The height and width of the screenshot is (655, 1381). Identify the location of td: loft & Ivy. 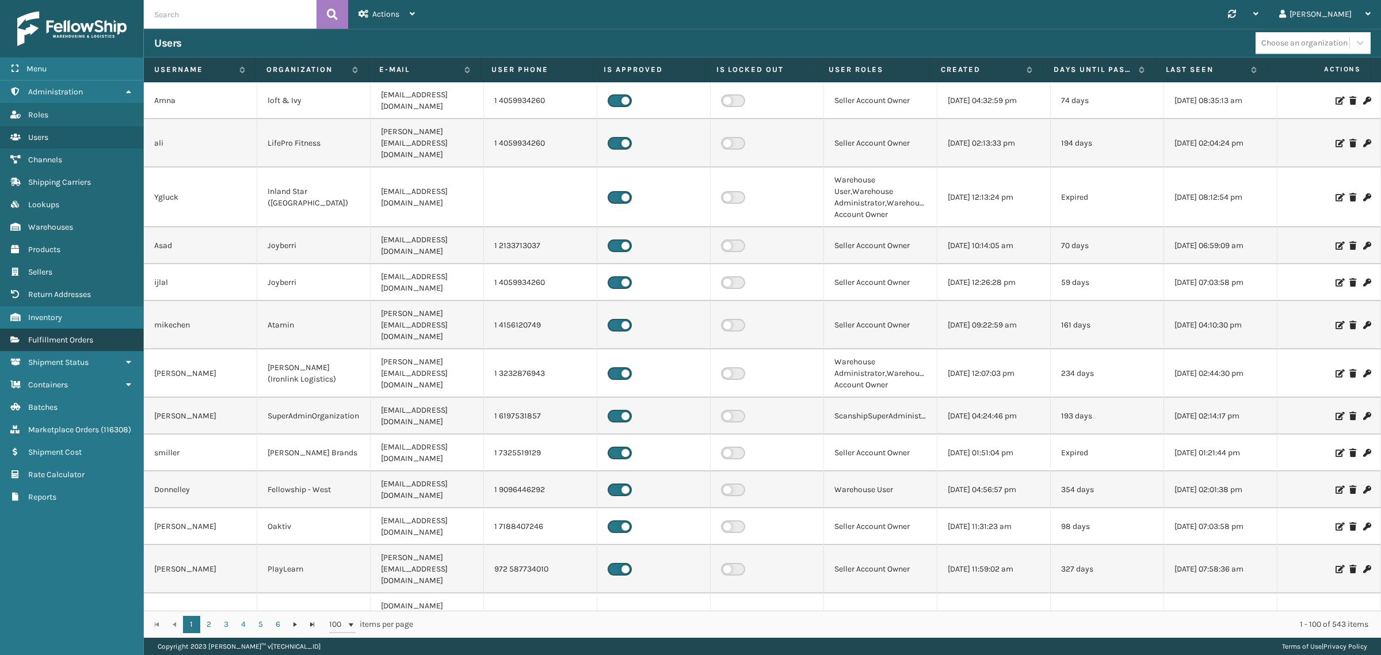
(314, 101).